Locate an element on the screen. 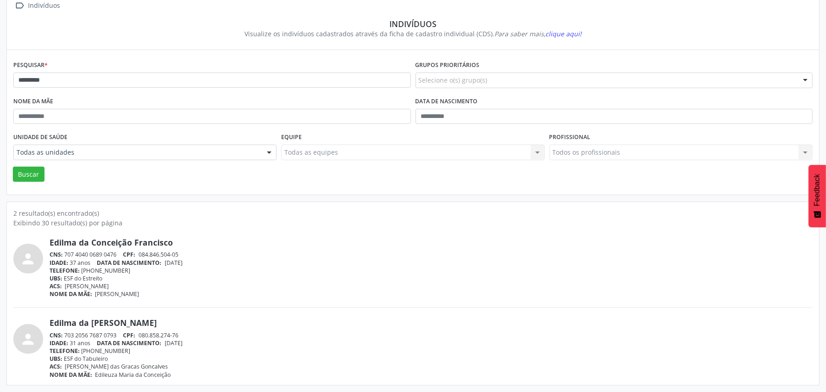  div: 2 resultado(s) encontrado(s) is located at coordinates (413, 213).